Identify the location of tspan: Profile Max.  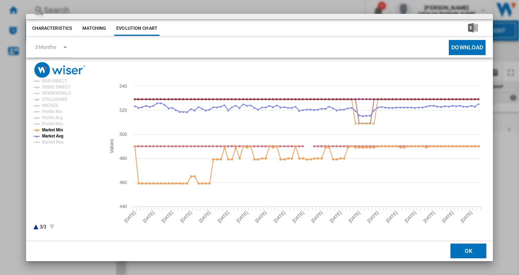
(53, 124).